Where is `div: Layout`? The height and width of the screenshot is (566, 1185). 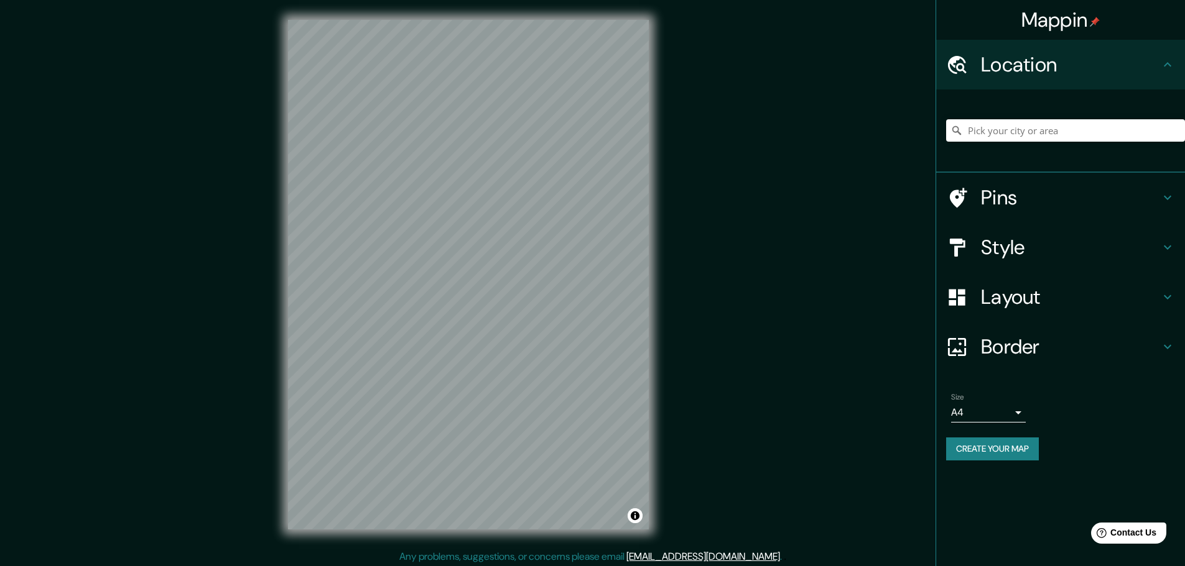
div: Layout is located at coordinates (1060, 297).